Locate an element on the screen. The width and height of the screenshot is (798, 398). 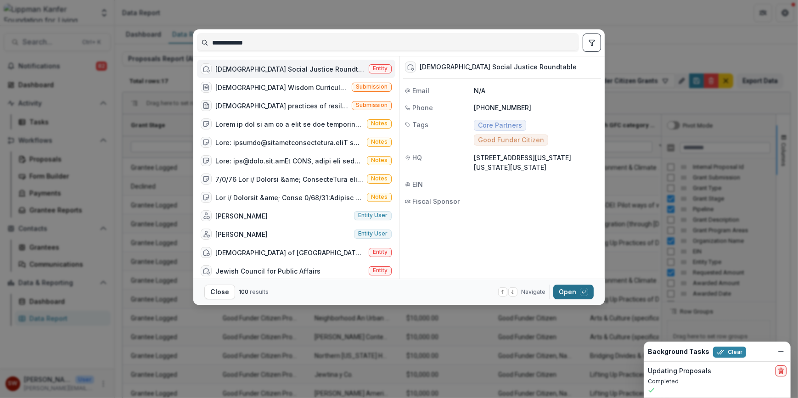
button: toggle filters is located at coordinates (592, 43).